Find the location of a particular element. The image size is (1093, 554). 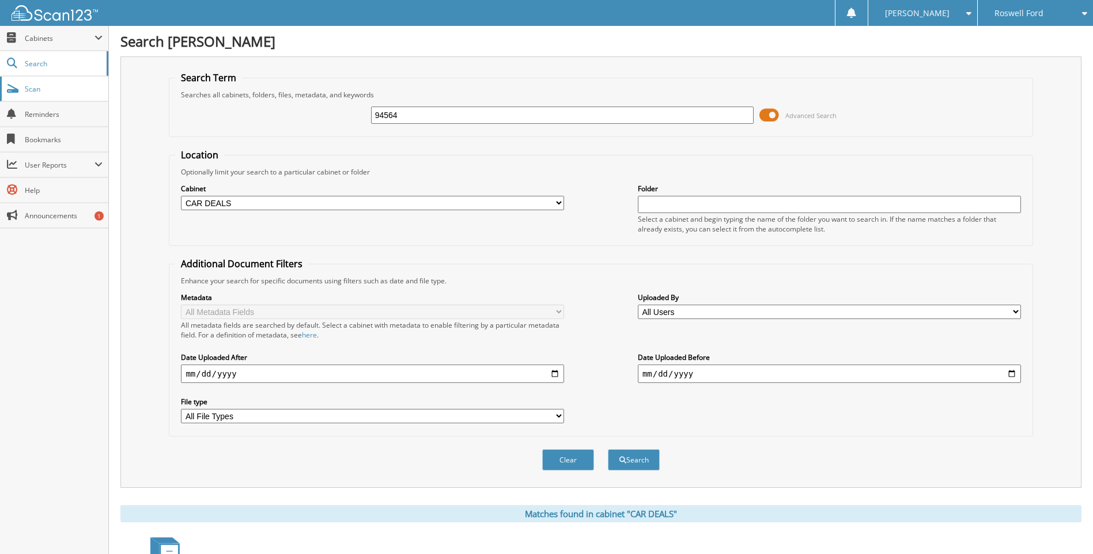

button: Search is located at coordinates (634, 460).